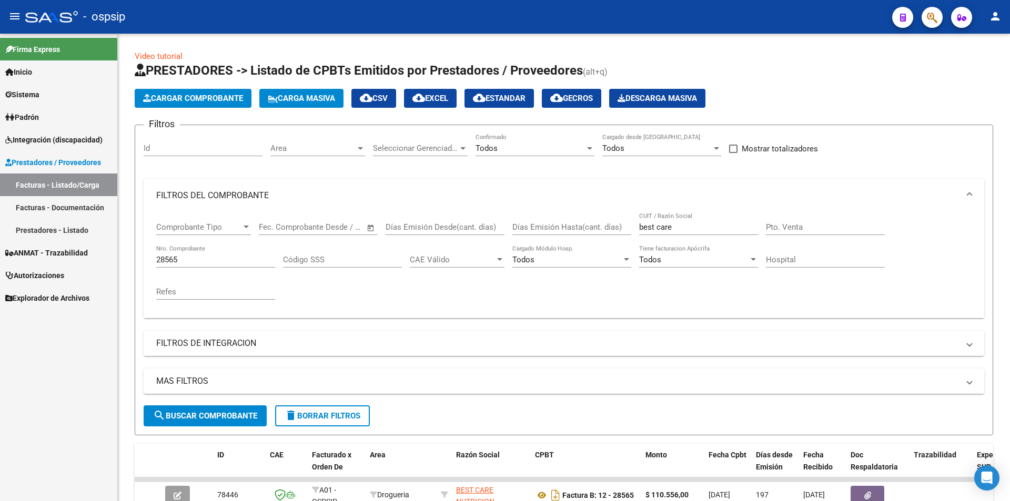  I want to click on mat-expansion-panel-header: FILTROS DEL COMPROBANTE, so click(564, 196).